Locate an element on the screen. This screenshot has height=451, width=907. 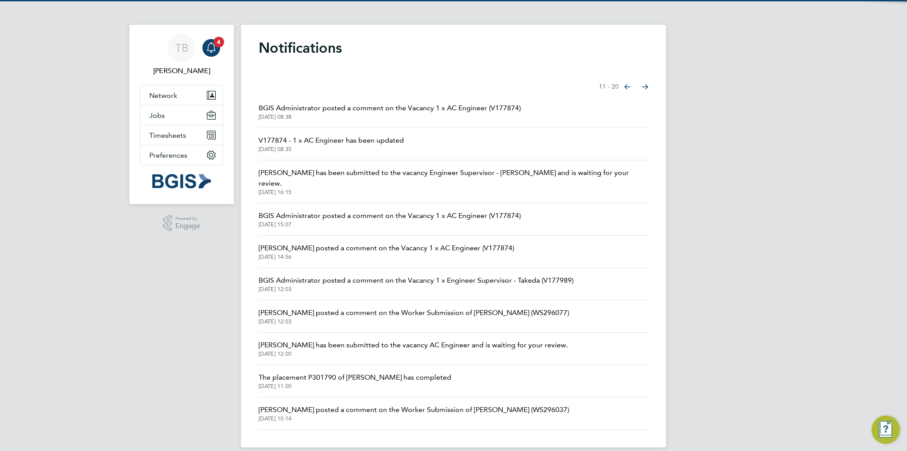
span: TB is located at coordinates (182, 48).